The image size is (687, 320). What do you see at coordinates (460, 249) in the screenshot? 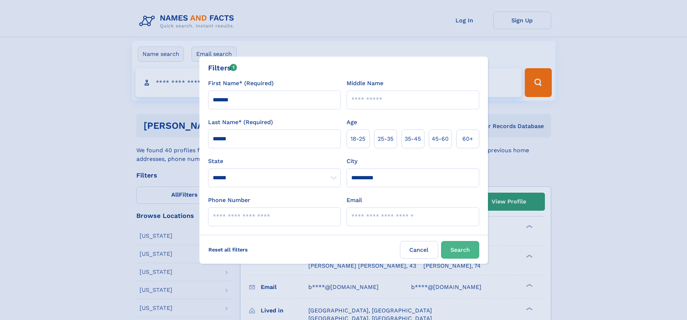
I see `button: Search` at bounding box center [460, 249].